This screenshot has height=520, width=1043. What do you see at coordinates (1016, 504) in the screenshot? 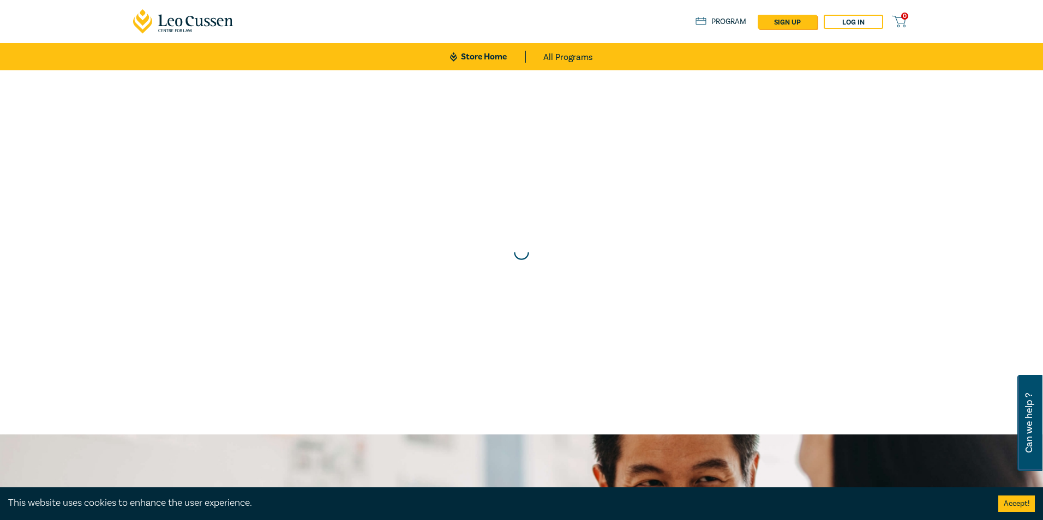
I see `button: Accept cookies` at bounding box center [1016, 504].